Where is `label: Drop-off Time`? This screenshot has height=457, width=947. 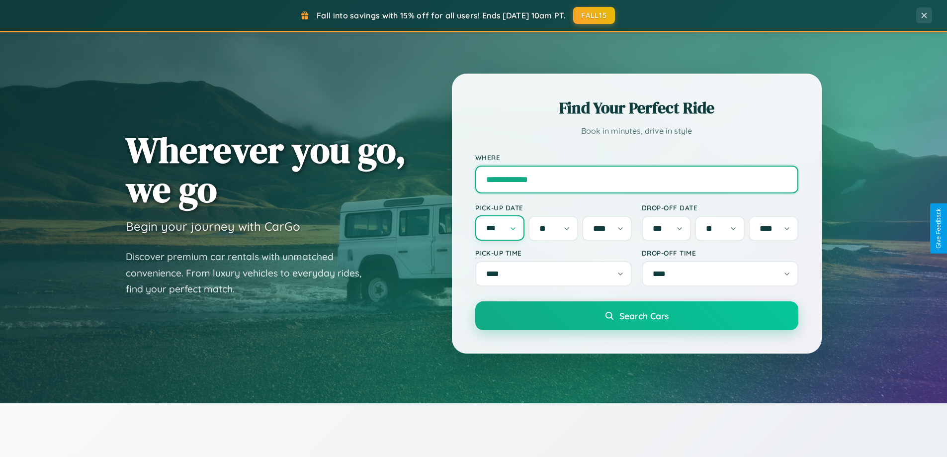
label: Drop-off Time is located at coordinates (720, 253).